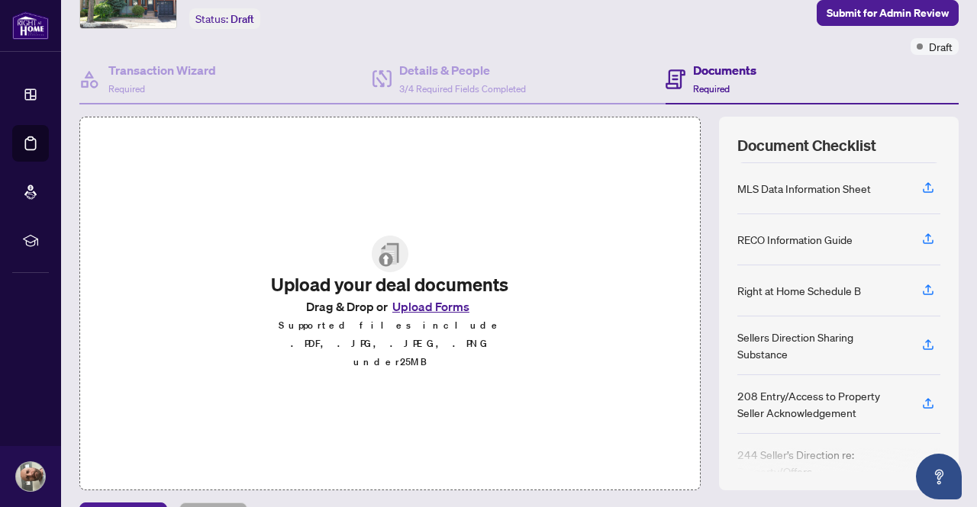 Image resolution: width=977 pixels, height=507 pixels. What do you see at coordinates (820, 346) in the screenshot?
I see `div: Sellers Direction Sharing Substance` at bounding box center [820, 346].